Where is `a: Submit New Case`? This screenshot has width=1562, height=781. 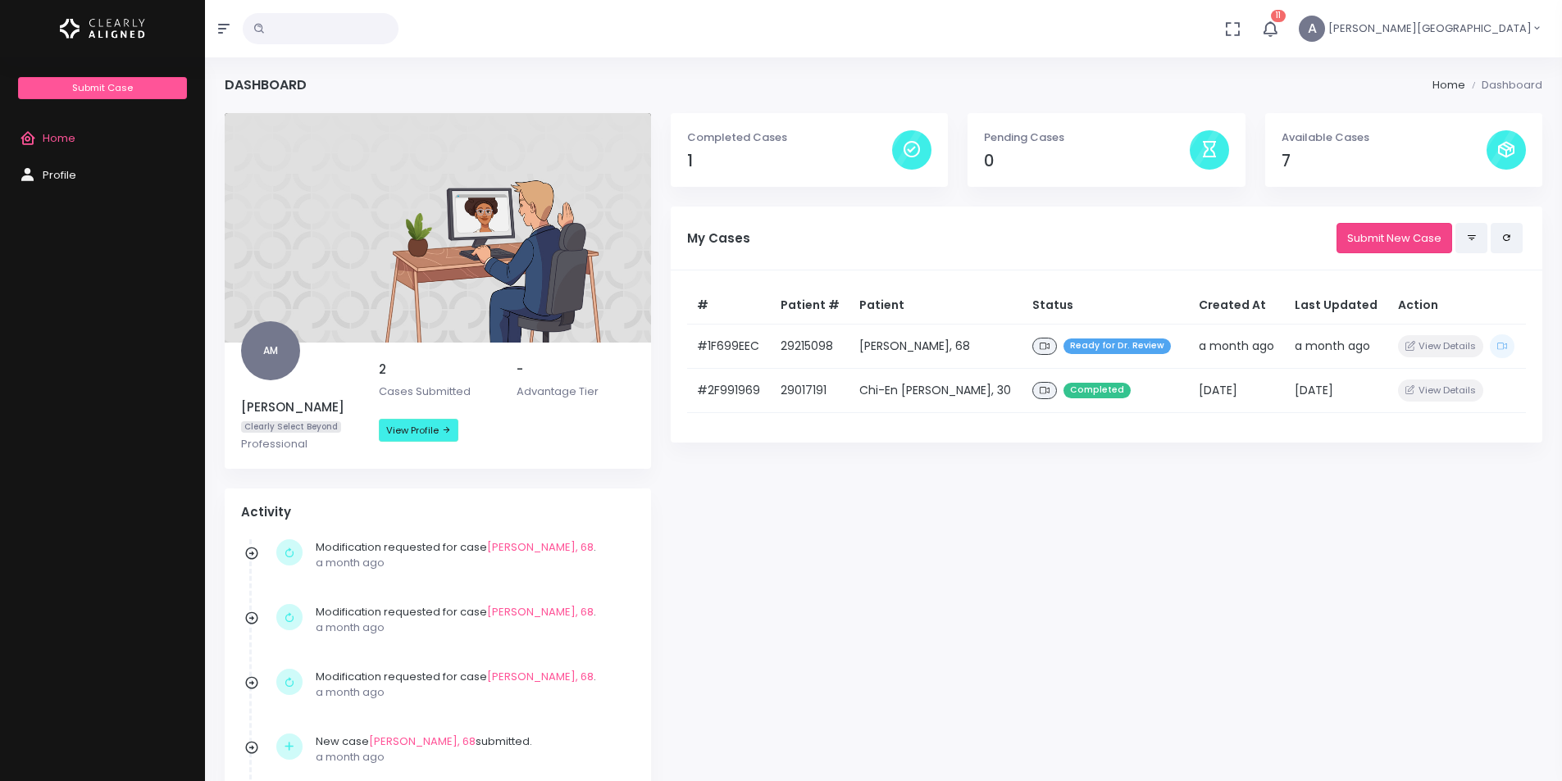 a: Submit New Case is located at coordinates (1394, 238).